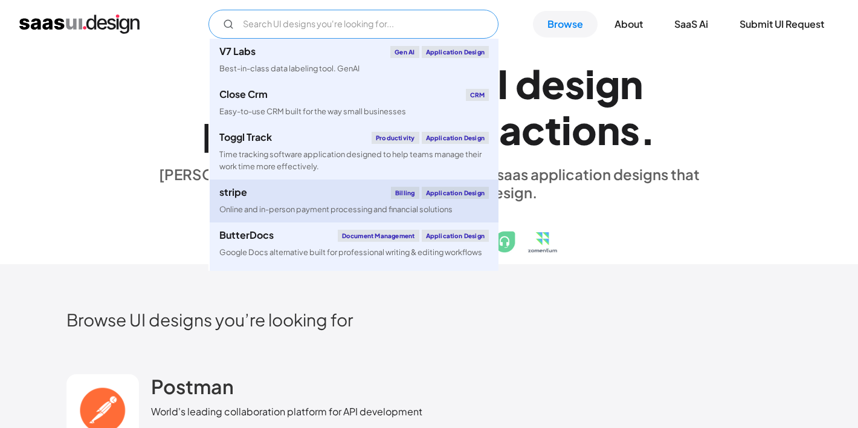  What do you see at coordinates (607, 83) in the screenshot?
I see `div: g` at bounding box center [607, 83].